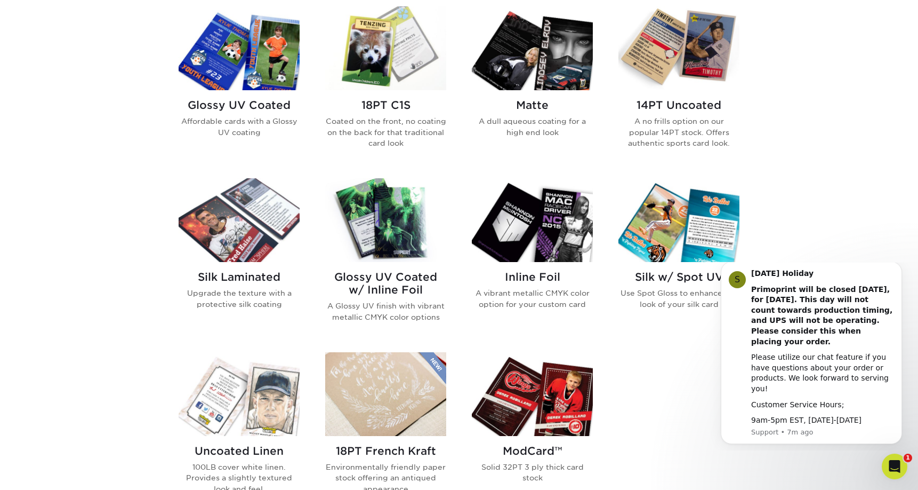  What do you see at coordinates (679, 105) in the screenshot?
I see `h2: 14PT Uncoated` at bounding box center [679, 105].